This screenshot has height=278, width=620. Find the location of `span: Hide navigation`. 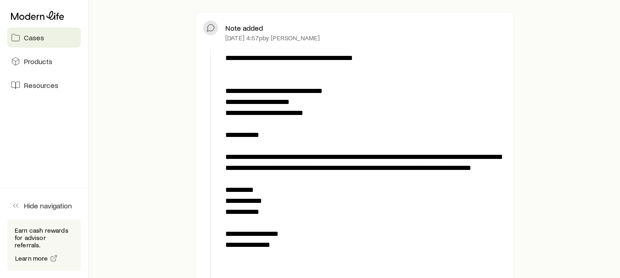

span: Hide navigation is located at coordinates (48, 206).